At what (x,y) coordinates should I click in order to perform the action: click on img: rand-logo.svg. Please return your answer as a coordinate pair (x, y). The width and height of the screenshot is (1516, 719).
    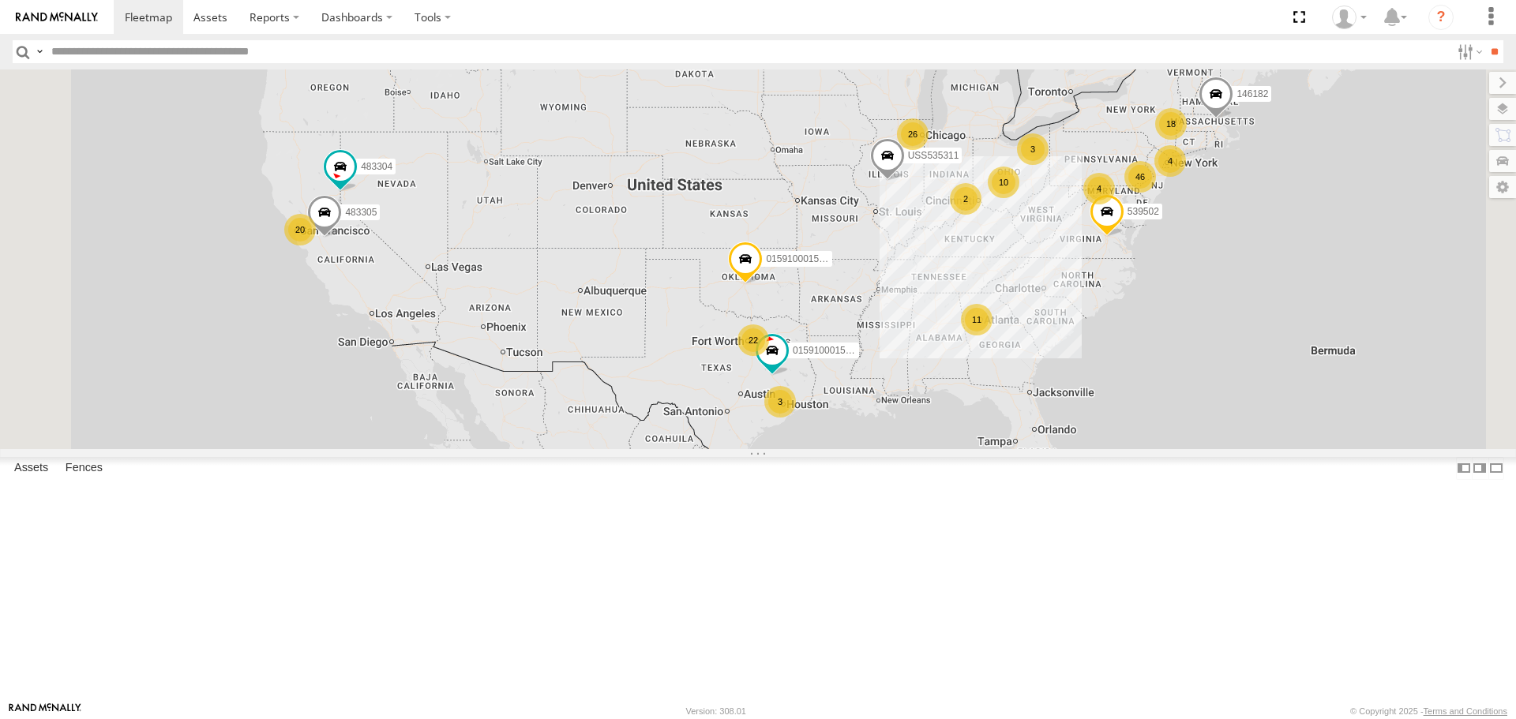
    Looking at the image, I should click on (57, 17).